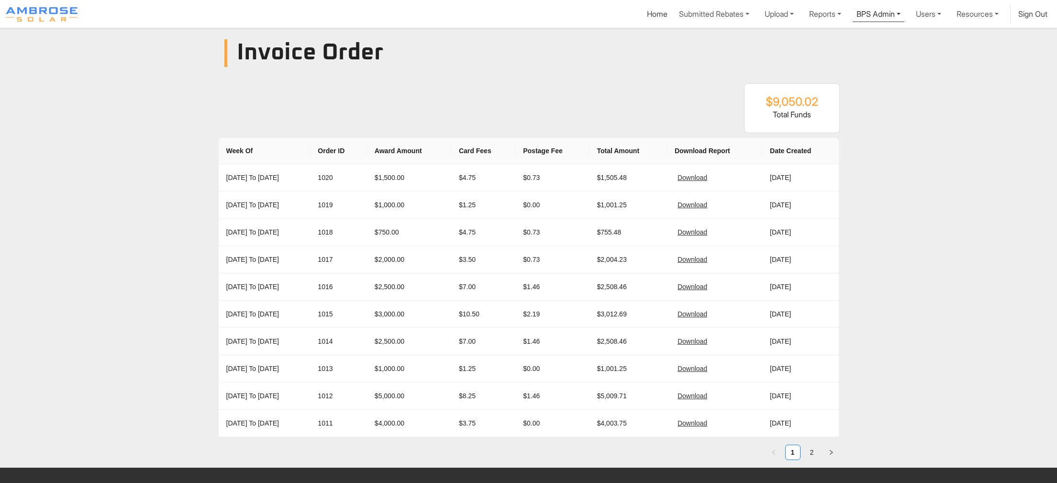 The height and width of the screenshot is (483, 1057). I want to click on td: $2,000.00, so click(409, 259).